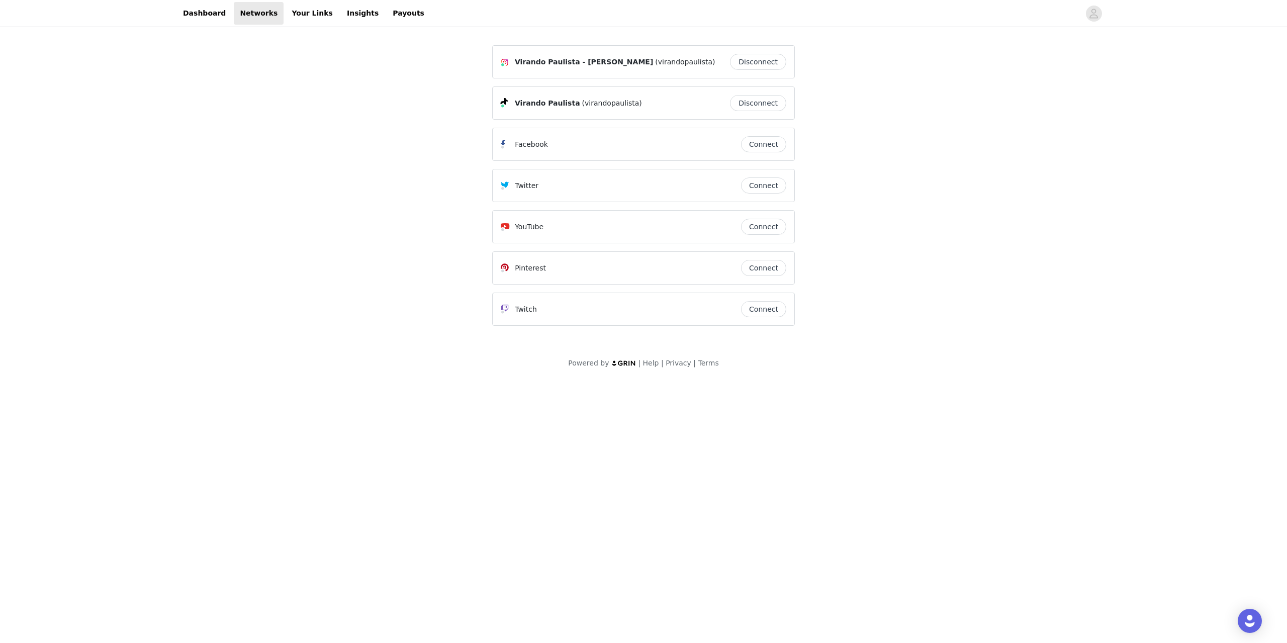 This screenshot has width=1287, height=643. Describe the element at coordinates (624, 363) in the screenshot. I see `img: logo` at that location.